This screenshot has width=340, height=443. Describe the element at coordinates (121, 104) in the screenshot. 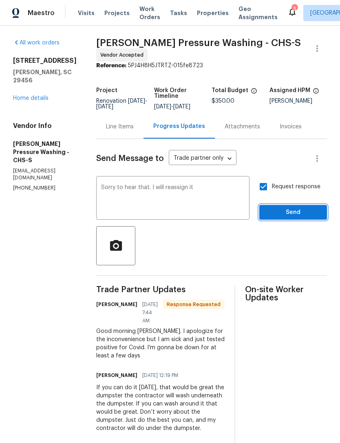

I see `span: Renovation` at that location.